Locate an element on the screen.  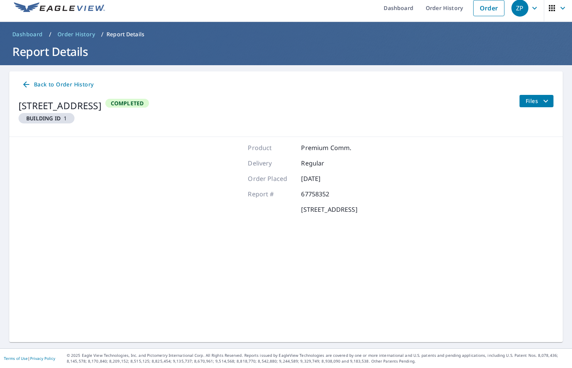
a: Privacy Policy is located at coordinates (42, 359).